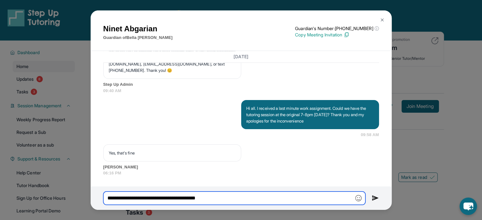 This screenshot has width=482, height=220. What do you see at coordinates (358, 198) in the screenshot?
I see `img: Emoji` at bounding box center [358, 198].